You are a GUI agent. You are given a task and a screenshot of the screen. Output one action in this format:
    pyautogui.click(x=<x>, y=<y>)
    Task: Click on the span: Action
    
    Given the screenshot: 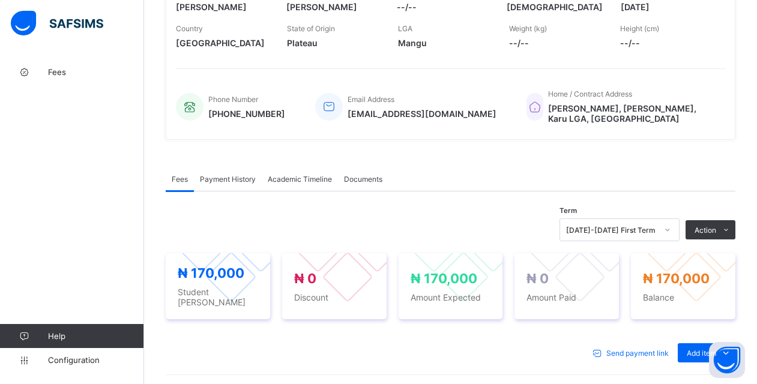 What is the action you would take?
    pyautogui.click(x=706, y=230)
    